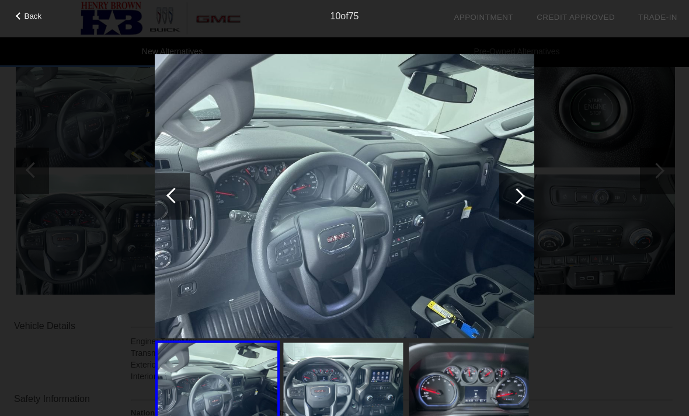 The width and height of the screenshot is (689, 416). Describe the element at coordinates (336, 16) in the screenshot. I see `span: 10` at that location.